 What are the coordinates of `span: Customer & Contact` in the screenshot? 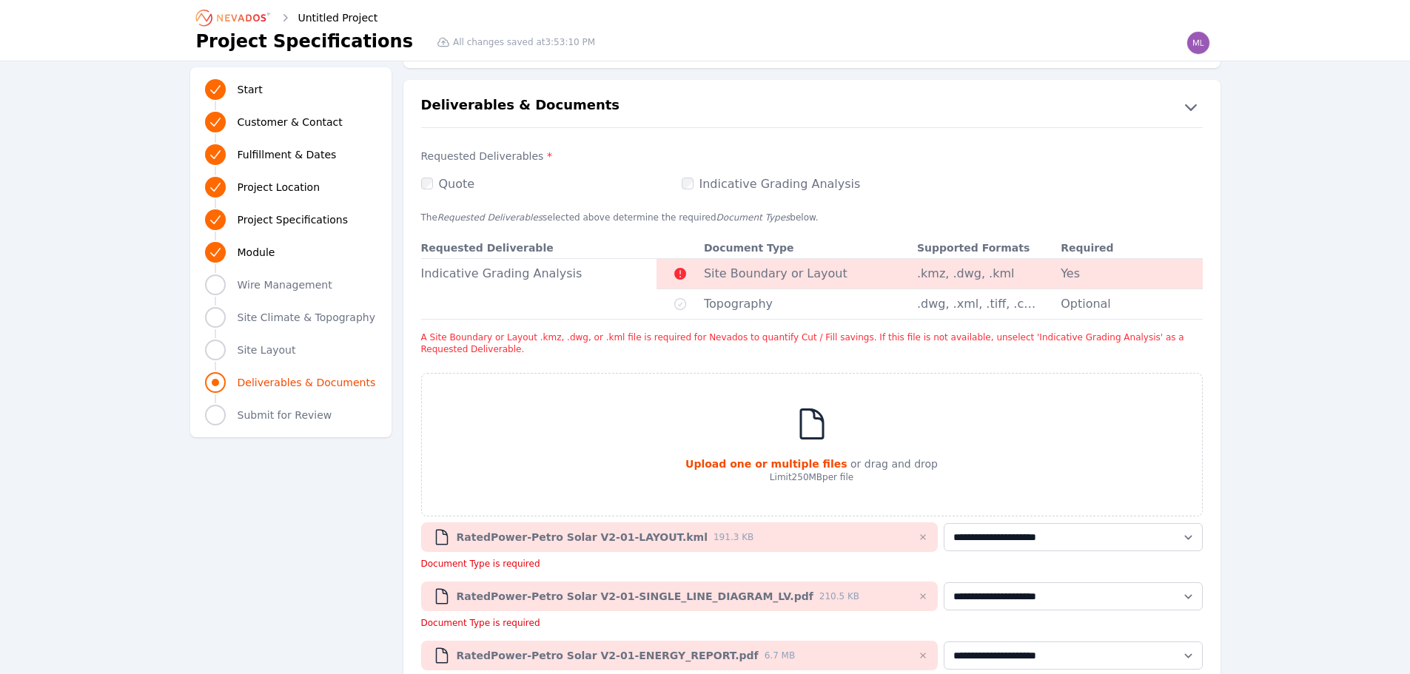 It's located at (290, 122).